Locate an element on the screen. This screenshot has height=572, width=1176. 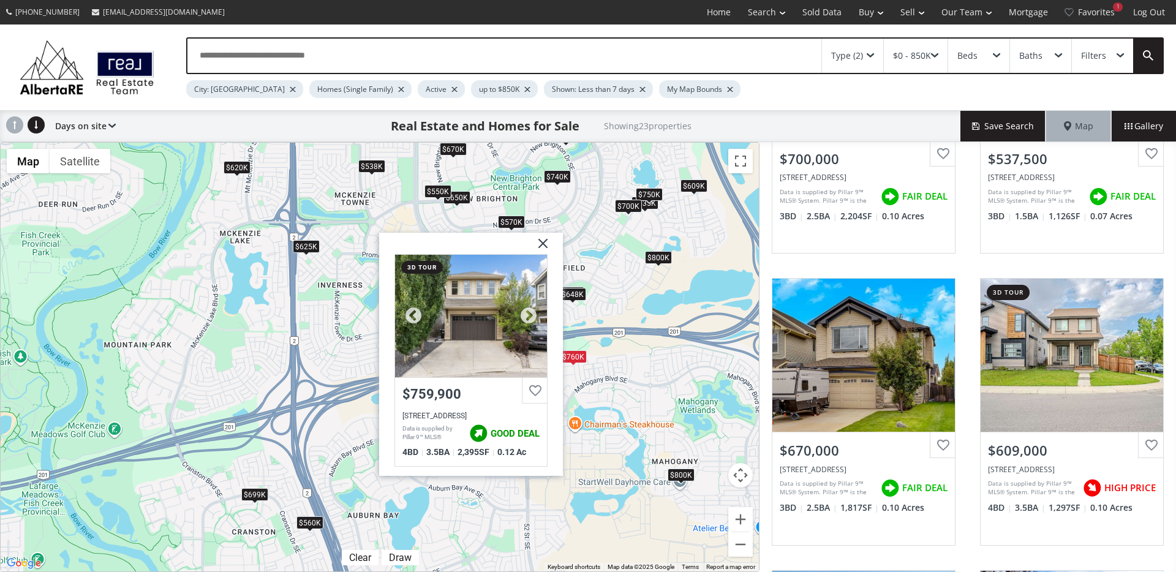
div: $699K is located at coordinates (255, 494).